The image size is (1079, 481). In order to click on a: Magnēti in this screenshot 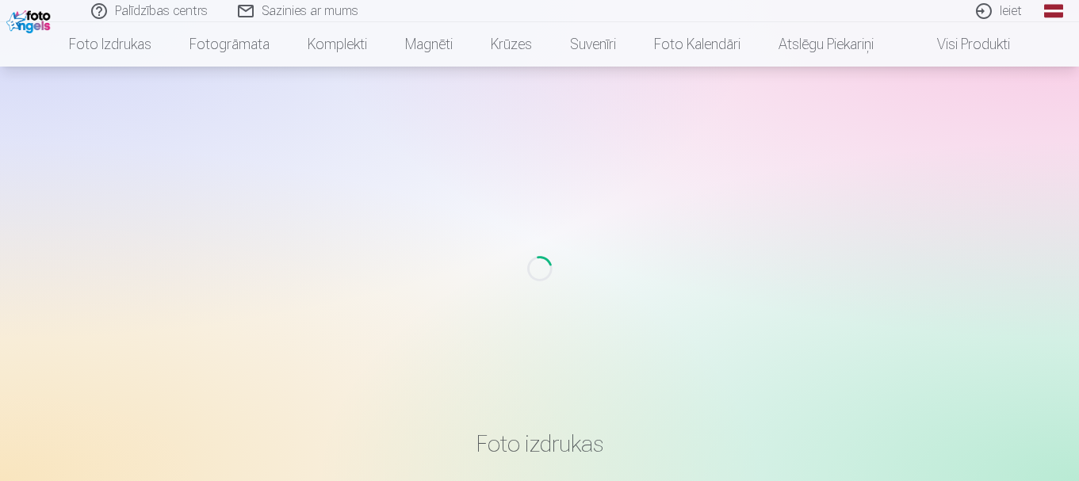, I will do `click(429, 44)`.